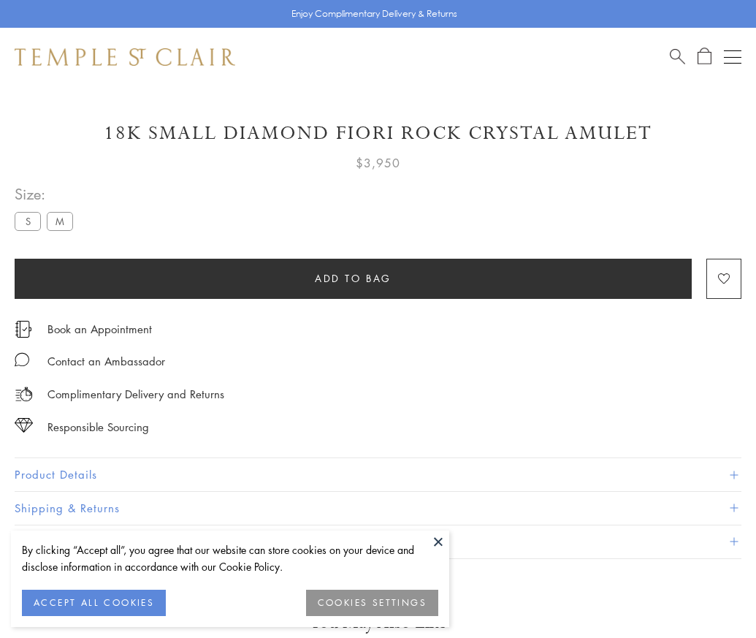 This screenshot has height=638, width=756. I want to click on button: Add to bag, so click(353, 278).